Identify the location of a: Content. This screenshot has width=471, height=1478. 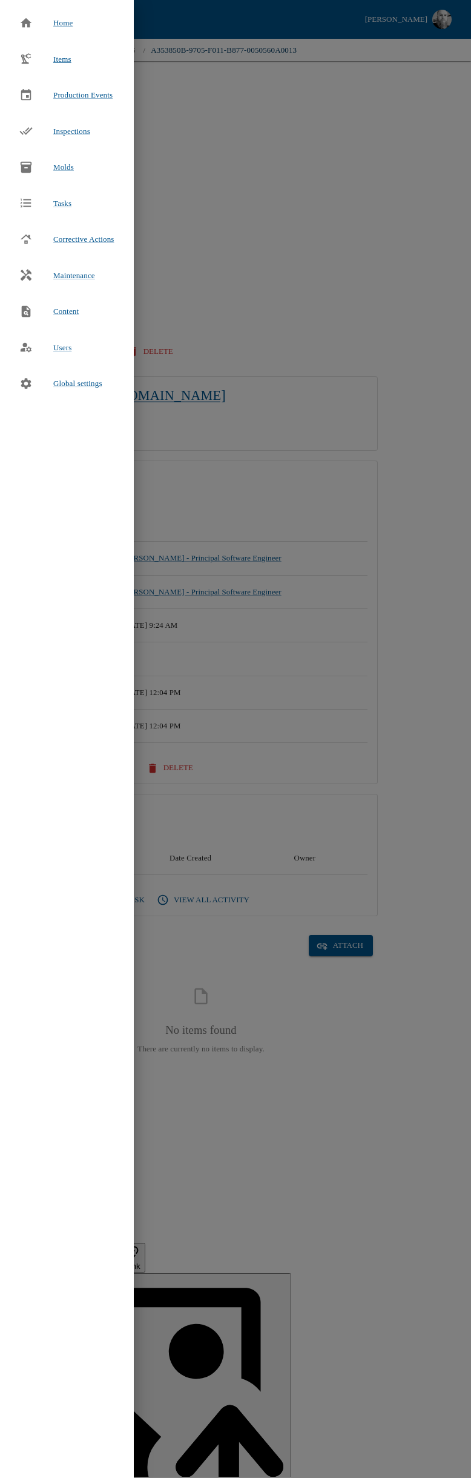
(49, 311).